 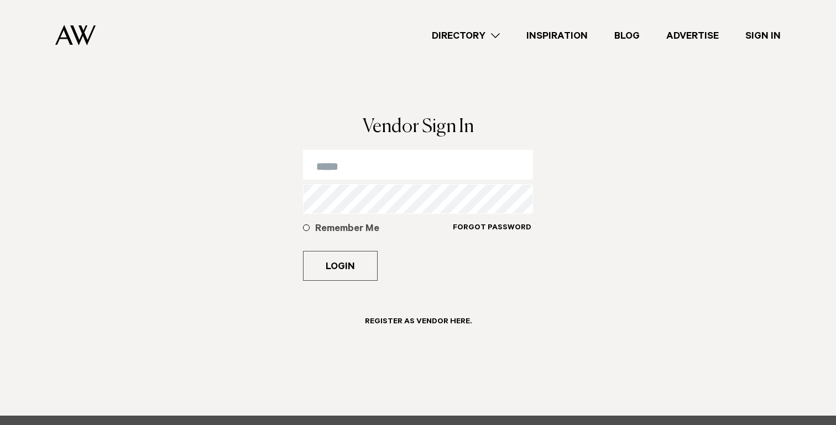 I want to click on a: Forgot Password, so click(x=492, y=234).